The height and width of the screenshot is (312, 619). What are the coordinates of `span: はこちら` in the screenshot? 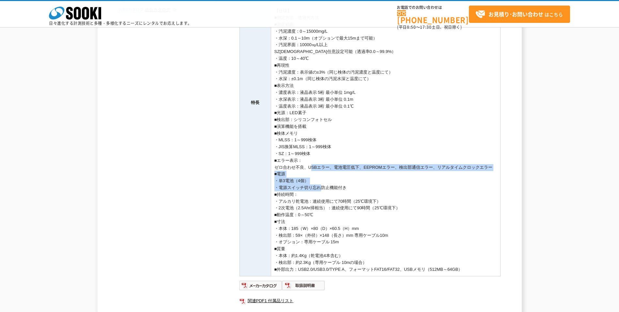 It's located at (520, 14).